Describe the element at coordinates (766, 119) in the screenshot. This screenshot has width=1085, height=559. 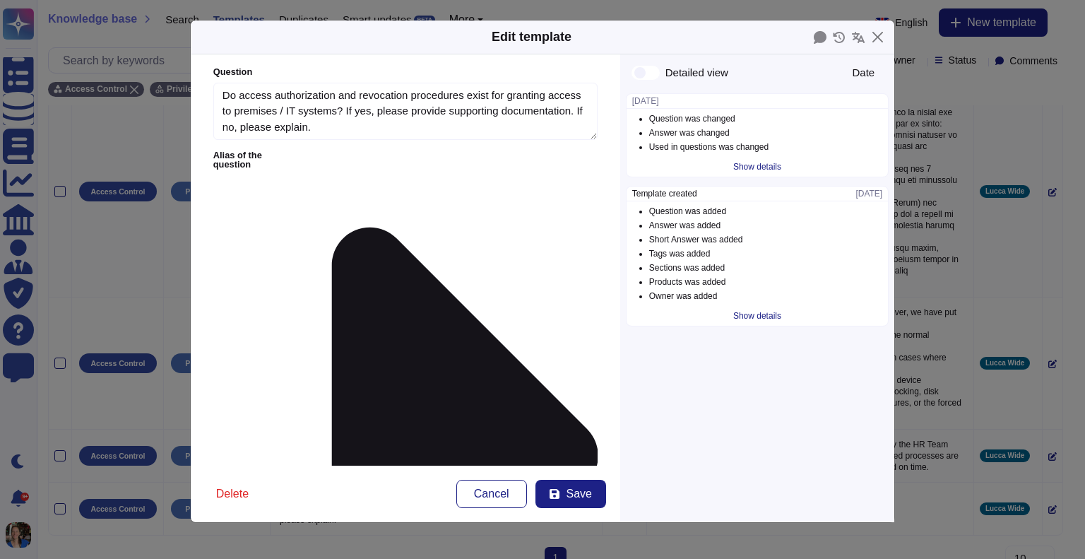
I see `li: Question was changed` at that location.